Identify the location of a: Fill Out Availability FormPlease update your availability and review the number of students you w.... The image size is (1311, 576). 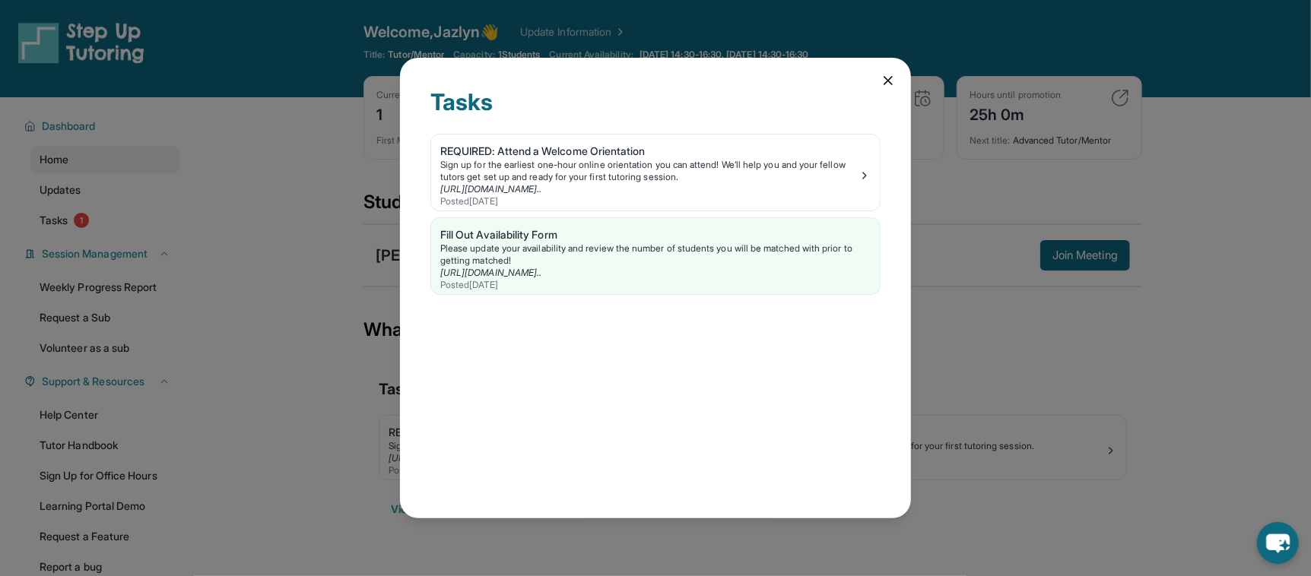
(655, 256).